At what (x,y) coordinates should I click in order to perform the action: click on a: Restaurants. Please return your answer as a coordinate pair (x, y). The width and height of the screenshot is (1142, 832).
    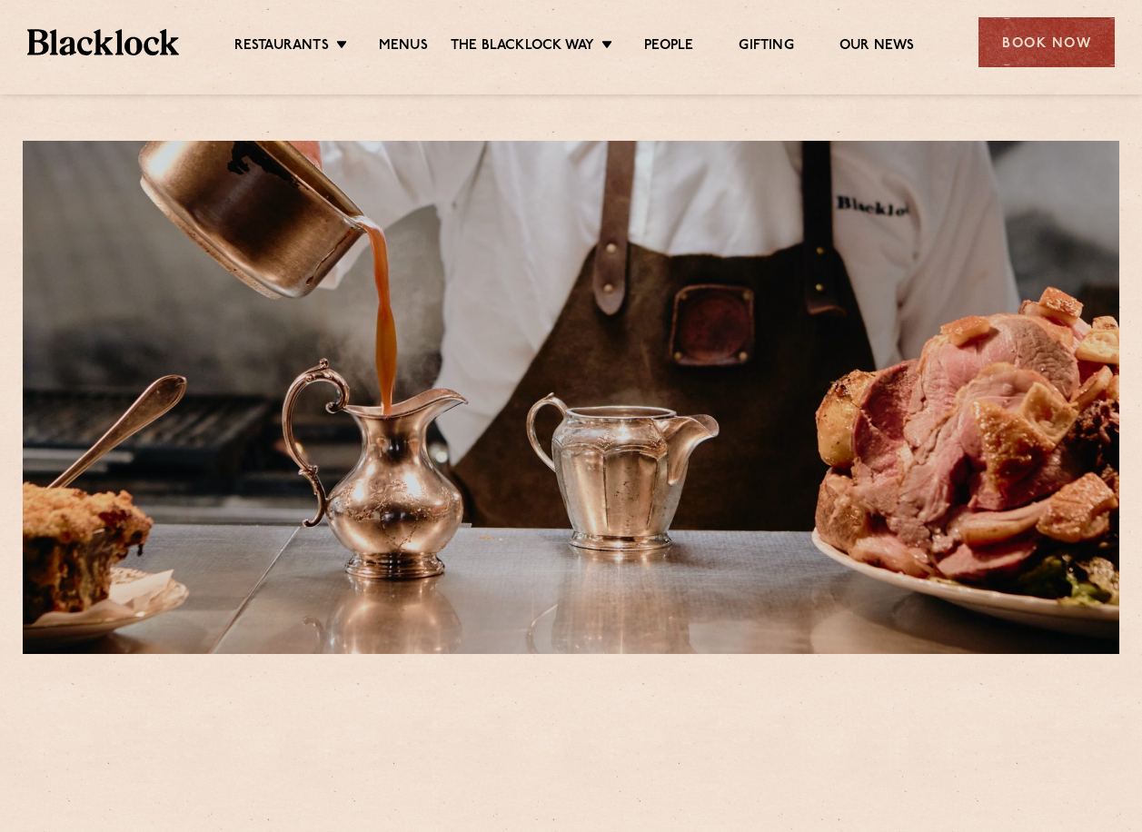
    Looking at the image, I should click on (282, 47).